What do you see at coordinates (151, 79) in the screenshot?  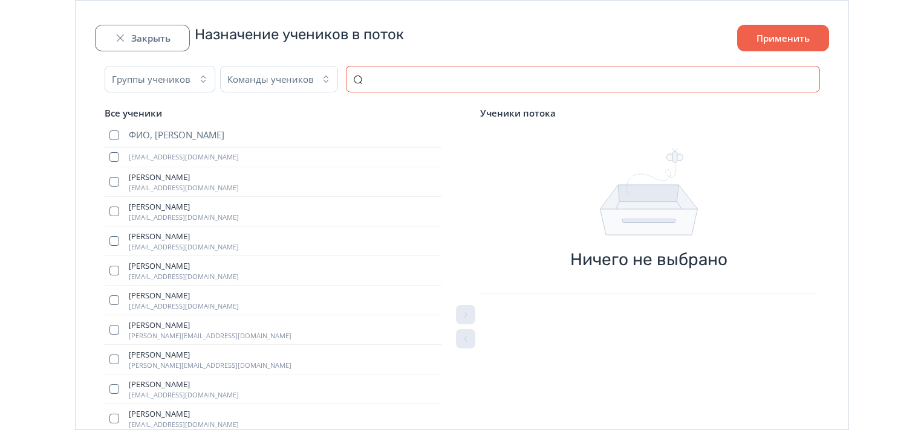 I see `div: Группы учеников` at bounding box center [151, 79].